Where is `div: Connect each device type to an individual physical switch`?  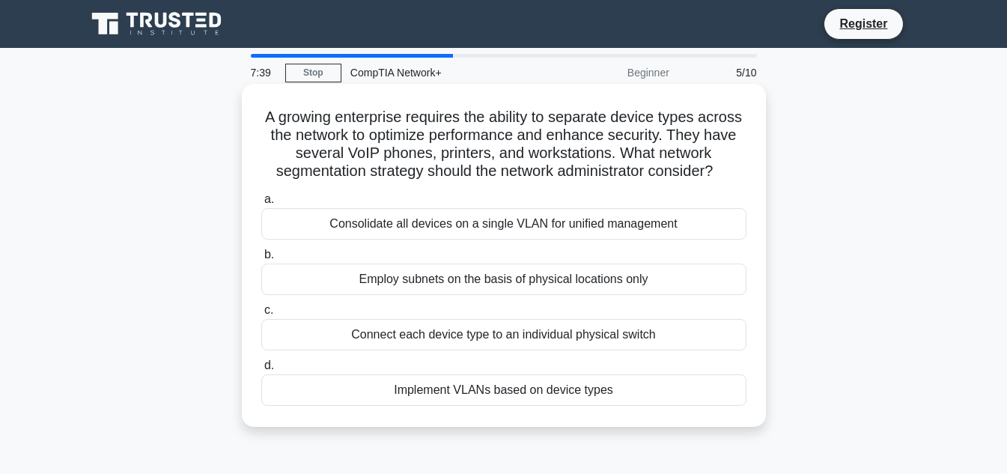
div: Connect each device type to an individual physical switch is located at coordinates (504, 335).